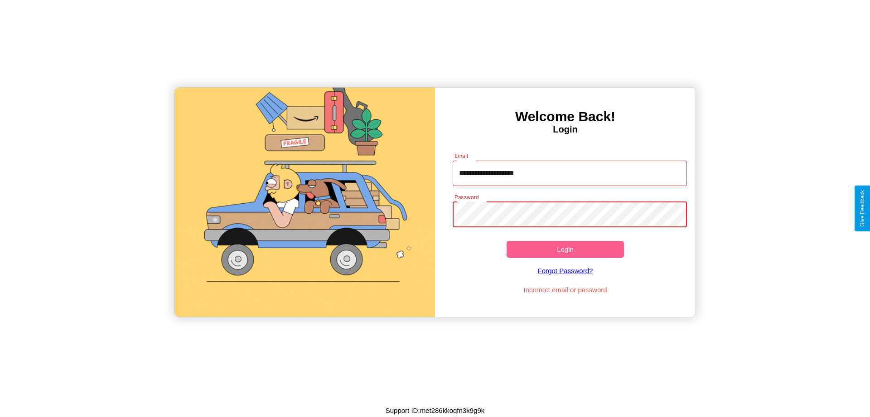 The image size is (870, 417). Describe the element at coordinates (435, 410) in the screenshot. I see `p: Support ID: met286kkoqfn3x9g9k` at that location.